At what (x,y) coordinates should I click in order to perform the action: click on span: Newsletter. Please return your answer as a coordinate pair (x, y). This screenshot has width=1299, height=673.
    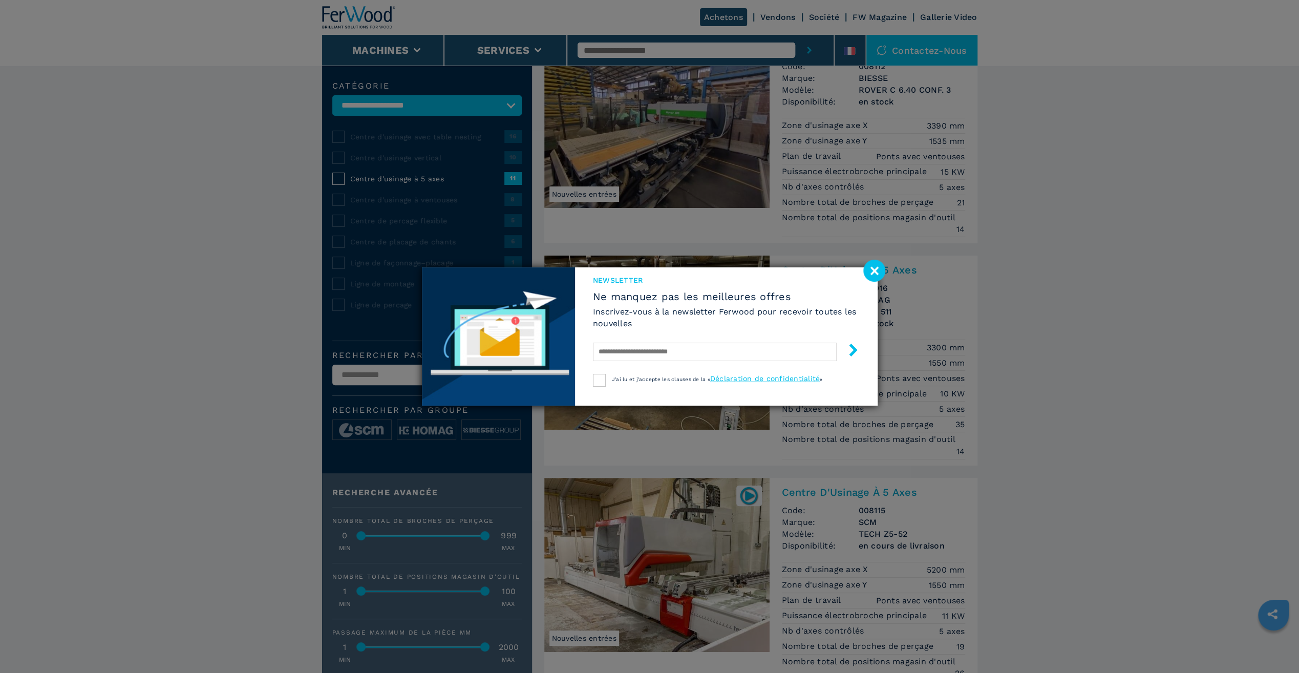
    Looking at the image, I should click on (726, 280).